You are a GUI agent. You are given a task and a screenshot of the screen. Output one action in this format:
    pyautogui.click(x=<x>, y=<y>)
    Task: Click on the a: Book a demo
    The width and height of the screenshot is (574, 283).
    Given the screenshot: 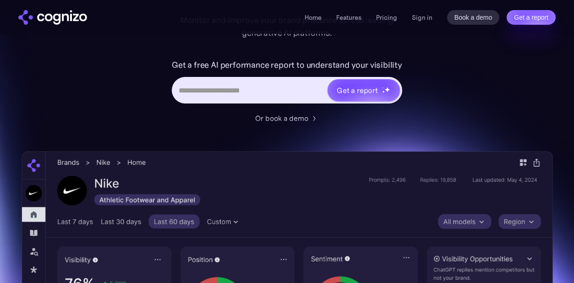 What is the action you would take?
    pyautogui.click(x=473, y=17)
    